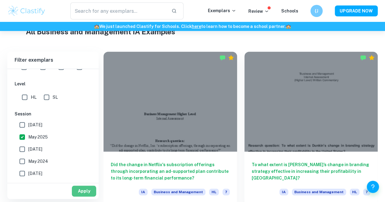 The width and height of the screenshot is (385, 202). What do you see at coordinates (118, 11) in the screenshot?
I see `input: Search for any exemplars...` at bounding box center [118, 11].